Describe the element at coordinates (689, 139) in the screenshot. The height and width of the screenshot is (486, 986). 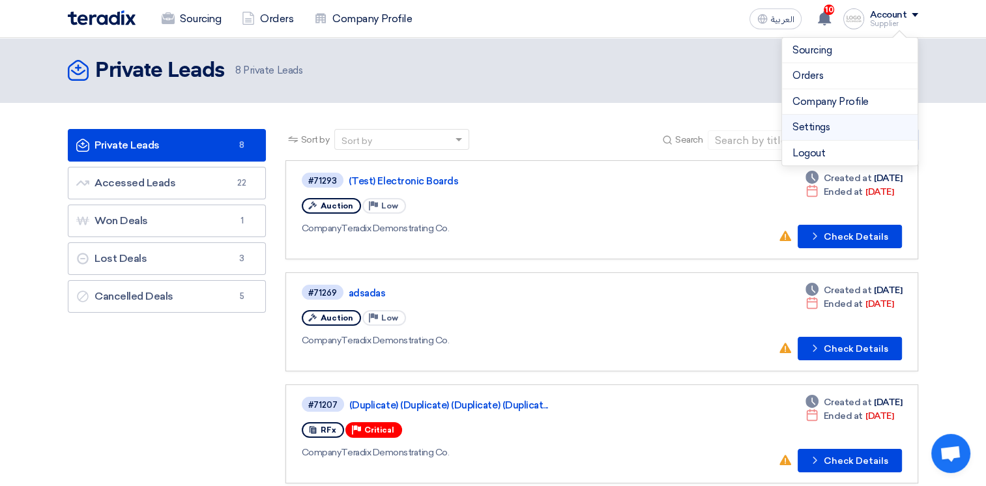
I see `span: Search` at that location.